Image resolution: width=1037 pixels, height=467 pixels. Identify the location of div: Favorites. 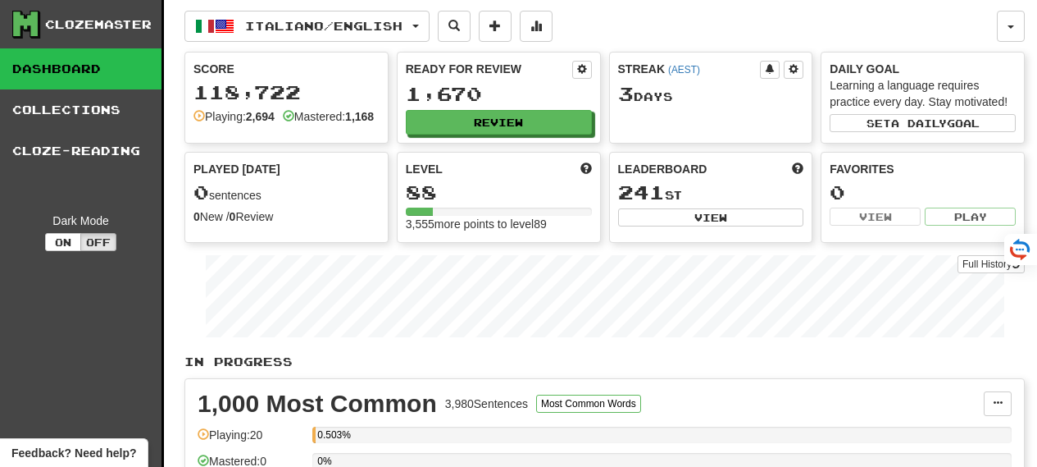
(923, 169).